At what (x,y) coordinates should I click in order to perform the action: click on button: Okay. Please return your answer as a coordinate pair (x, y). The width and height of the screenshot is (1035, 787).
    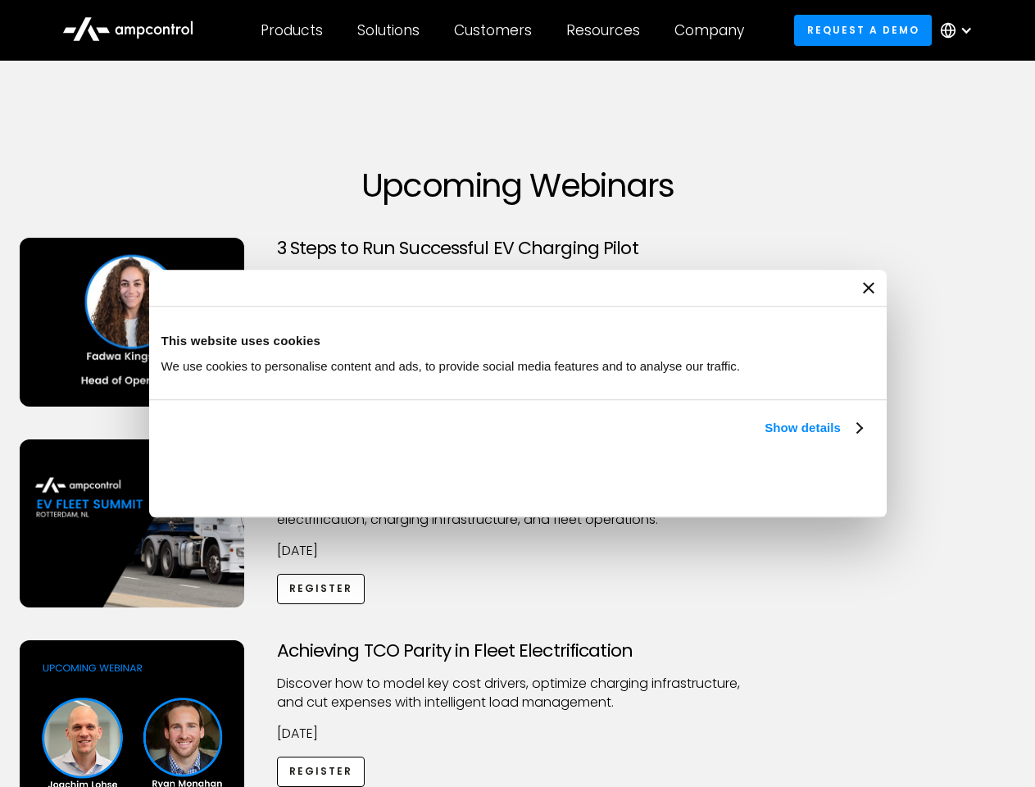
    Looking at the image, I should click on (750, 480).